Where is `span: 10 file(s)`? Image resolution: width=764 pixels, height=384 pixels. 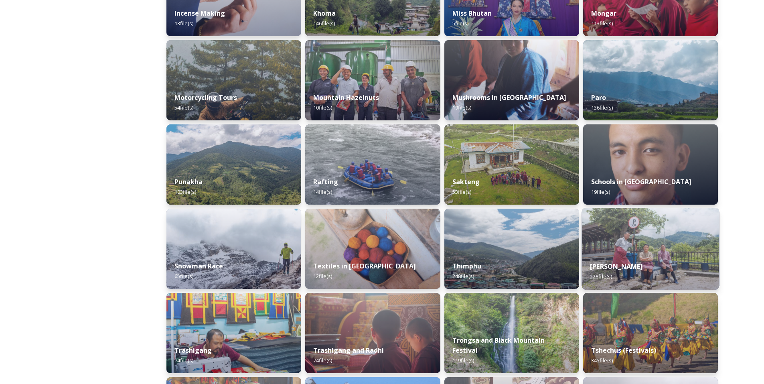 span: 10 file(s) is located at coordinates (322, 107).